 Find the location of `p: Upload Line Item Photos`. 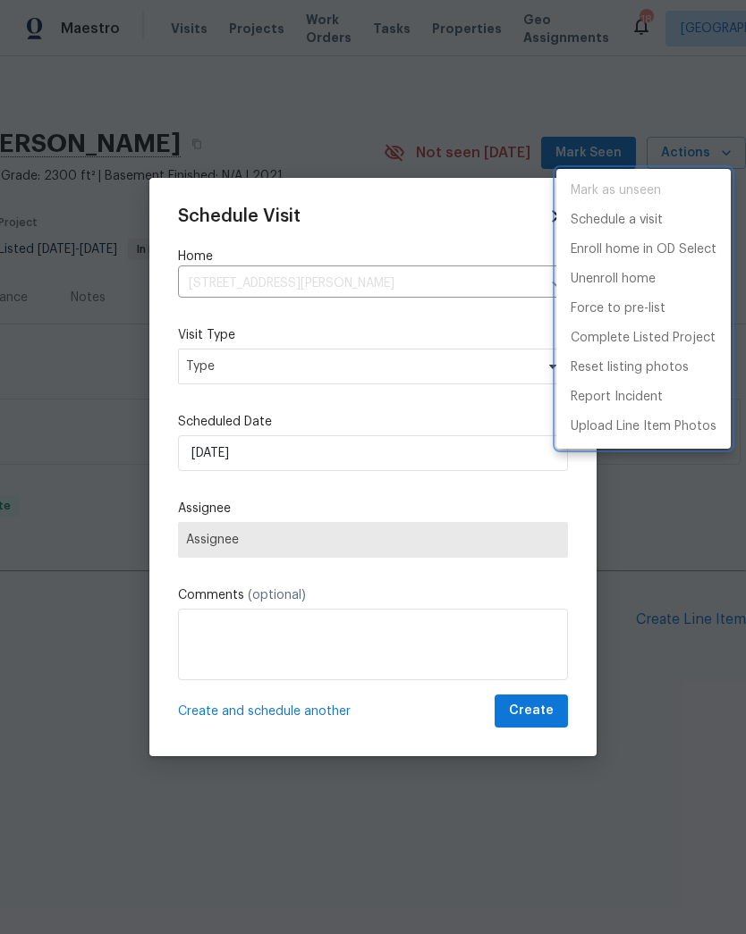

p: Upload Line Item Photos is located at coordinates (643, 427).